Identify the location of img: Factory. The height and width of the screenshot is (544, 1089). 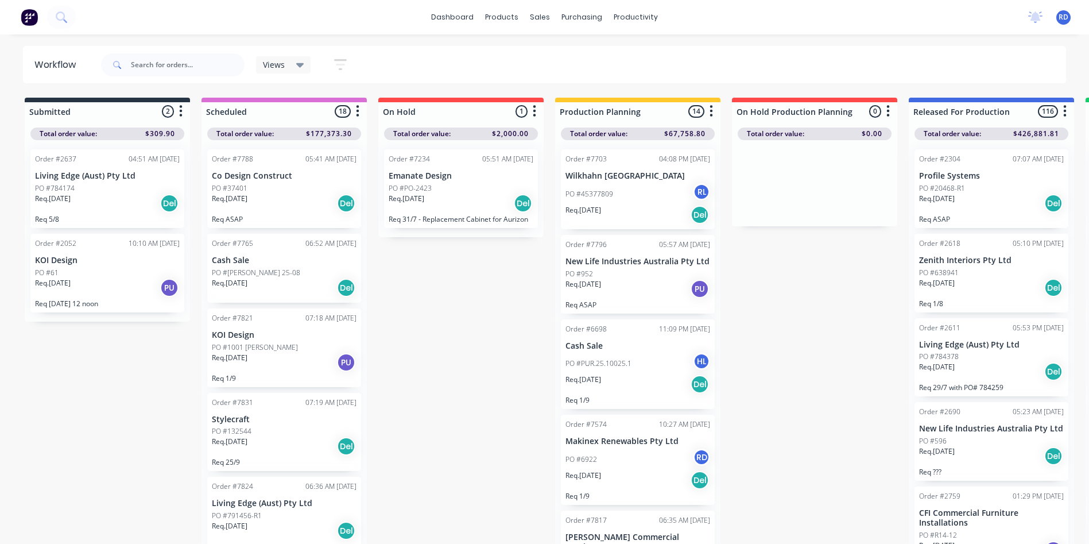
(29, 17).